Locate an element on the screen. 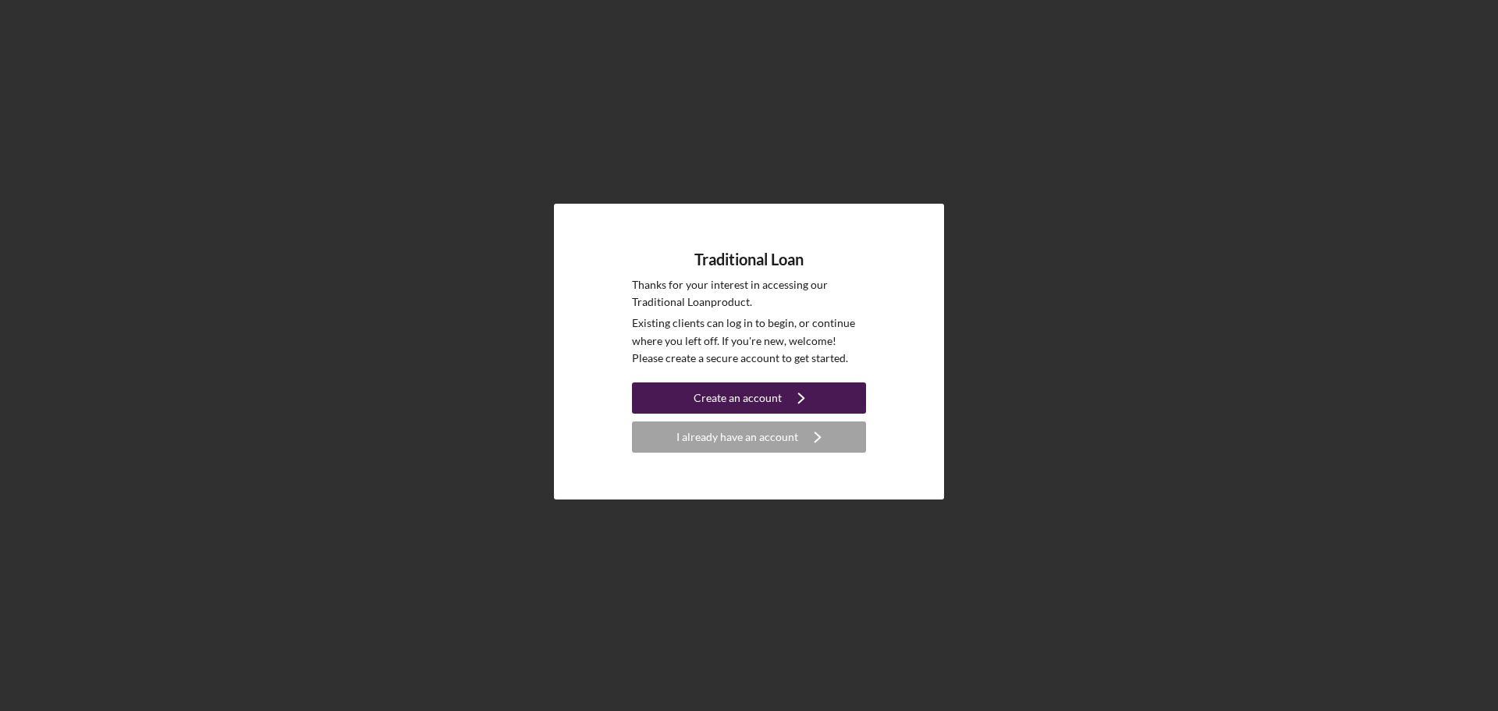 The width and height of the screenshot is (1498, 711). a: I already have an account is located at coordinates (749, 437).